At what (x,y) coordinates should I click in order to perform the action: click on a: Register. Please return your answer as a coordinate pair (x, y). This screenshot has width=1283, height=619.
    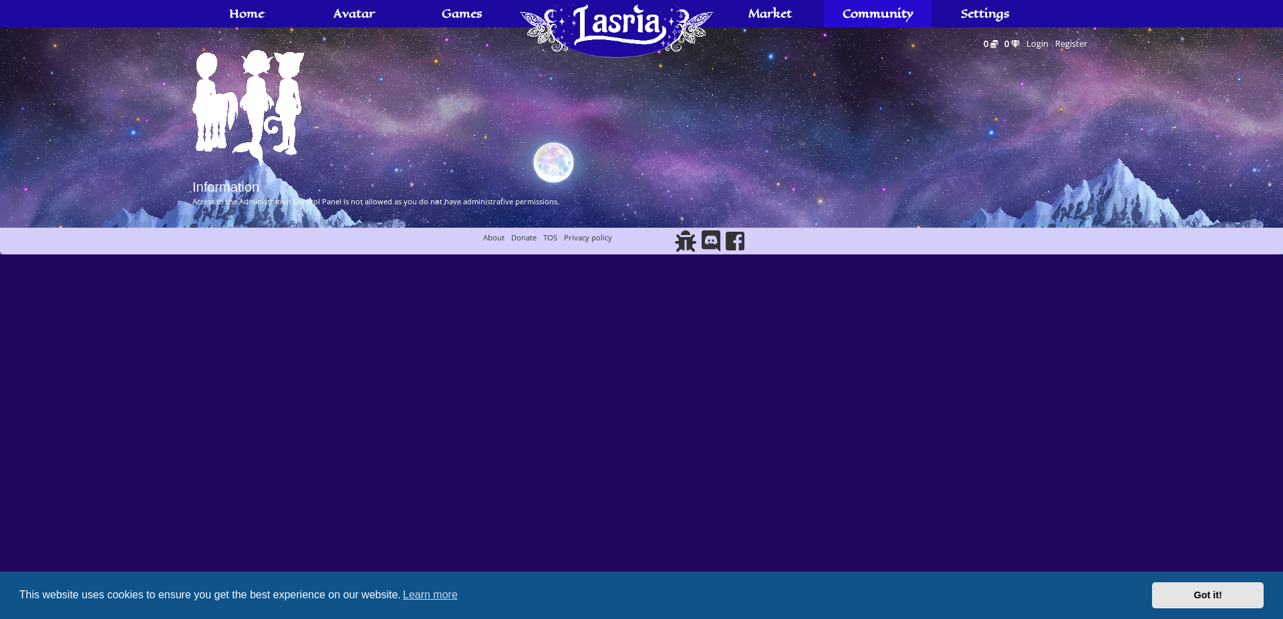
    Looking at the image, I should click on (1071, 43).